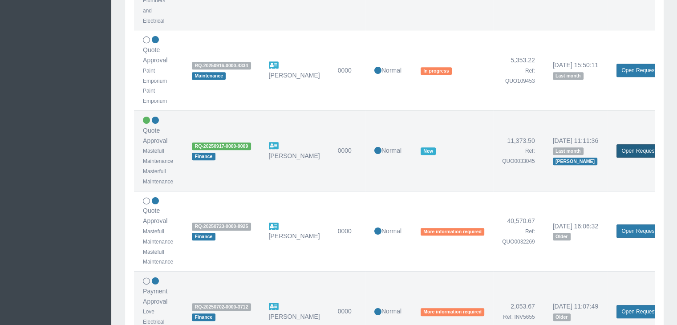 This screenshot has width=677, height=325. What do you see at coordinates (221, 65) in the screenshot?
I see `span: RQ-20250916-0000-4334` at bounding box center [221, 65].